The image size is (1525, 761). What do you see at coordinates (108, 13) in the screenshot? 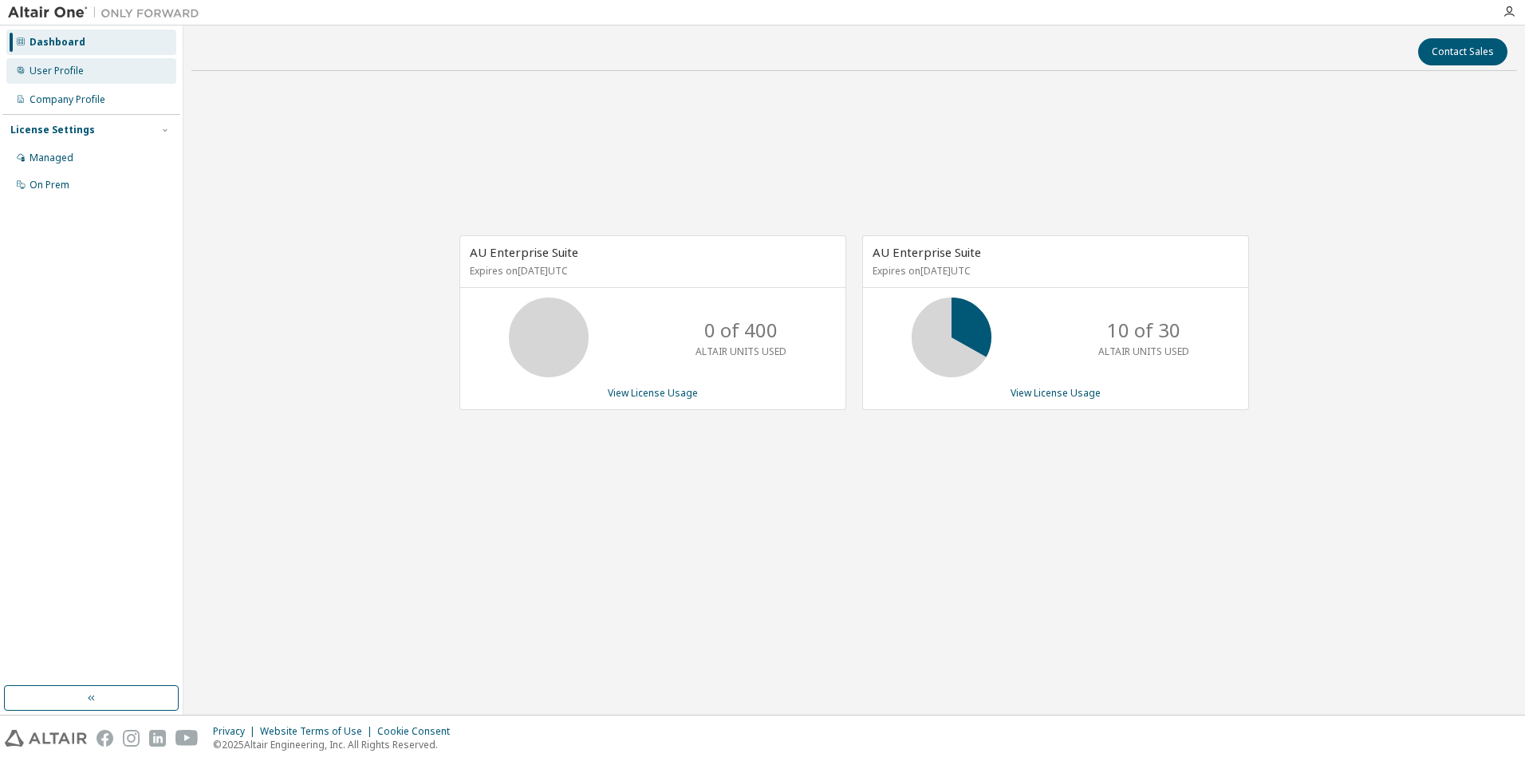
I see `img: Altair One` at bounding box center [108, 13].